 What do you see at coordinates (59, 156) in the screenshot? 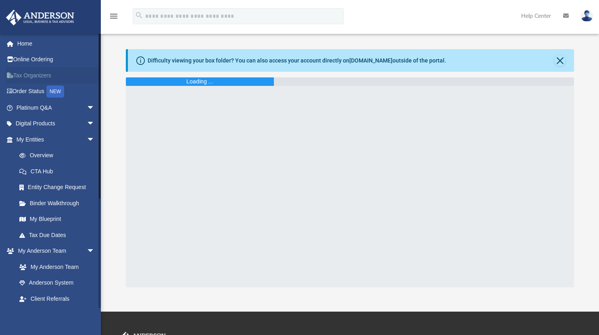
I see `a: Overview` at bounding box center [59, 156].